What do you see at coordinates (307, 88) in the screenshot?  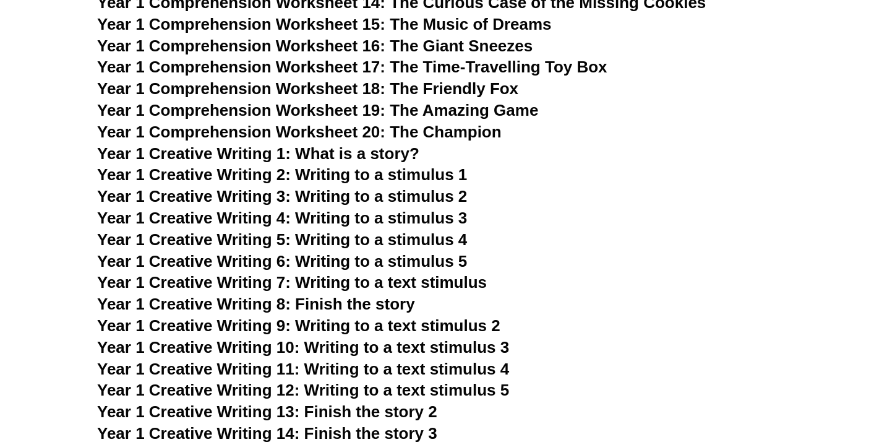 I see `span: Year 1 Comprehension Worksheet 18: The Friendly Fox` at bounding box center [307, 88].